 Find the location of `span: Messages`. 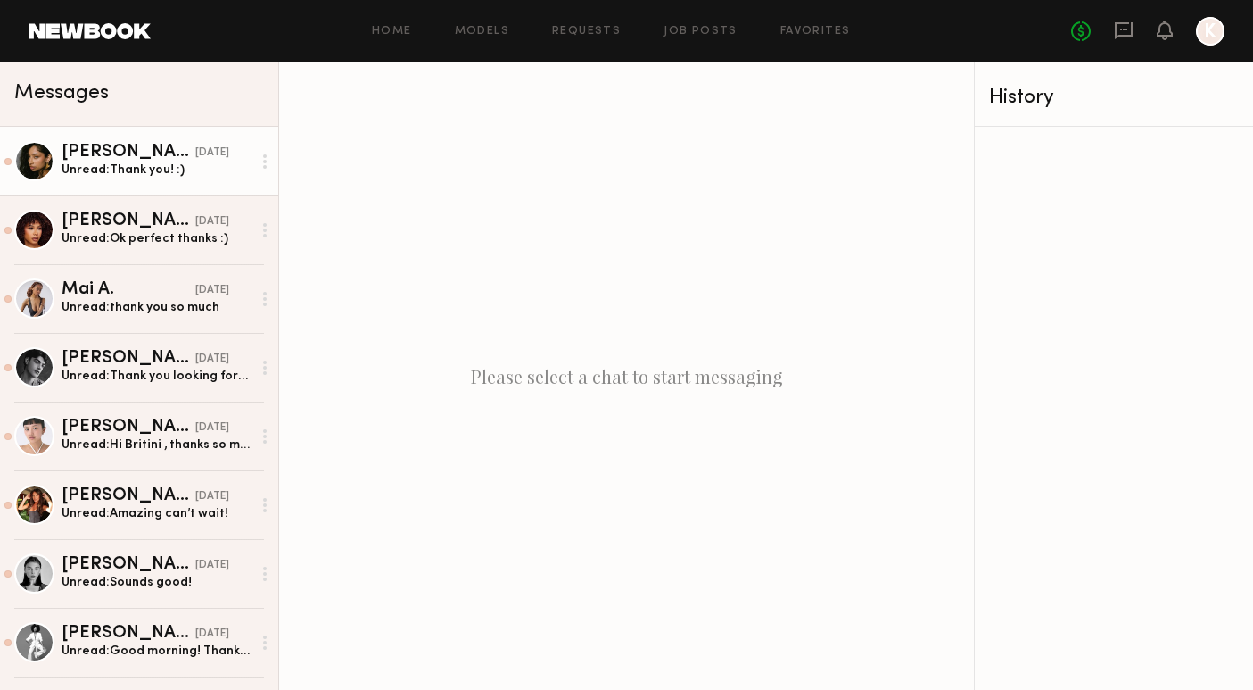

span: Messages is located at coordinates (62, 93).